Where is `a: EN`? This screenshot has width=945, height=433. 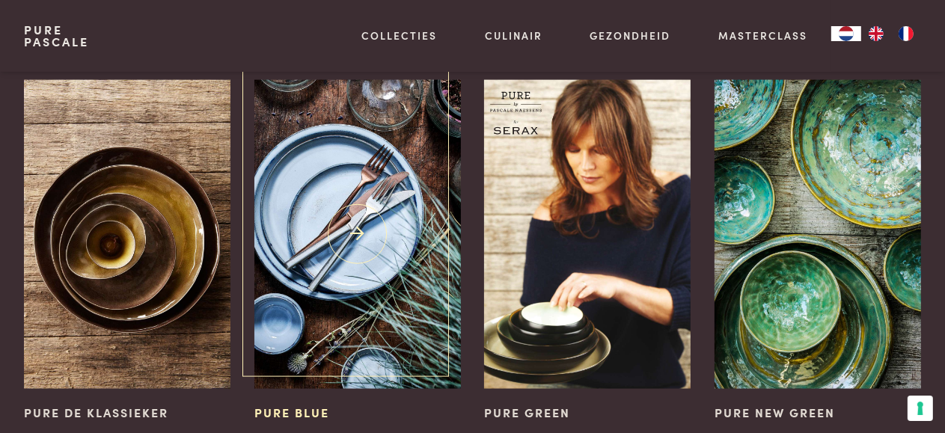
a: EN is located at coordinates (876, 34).